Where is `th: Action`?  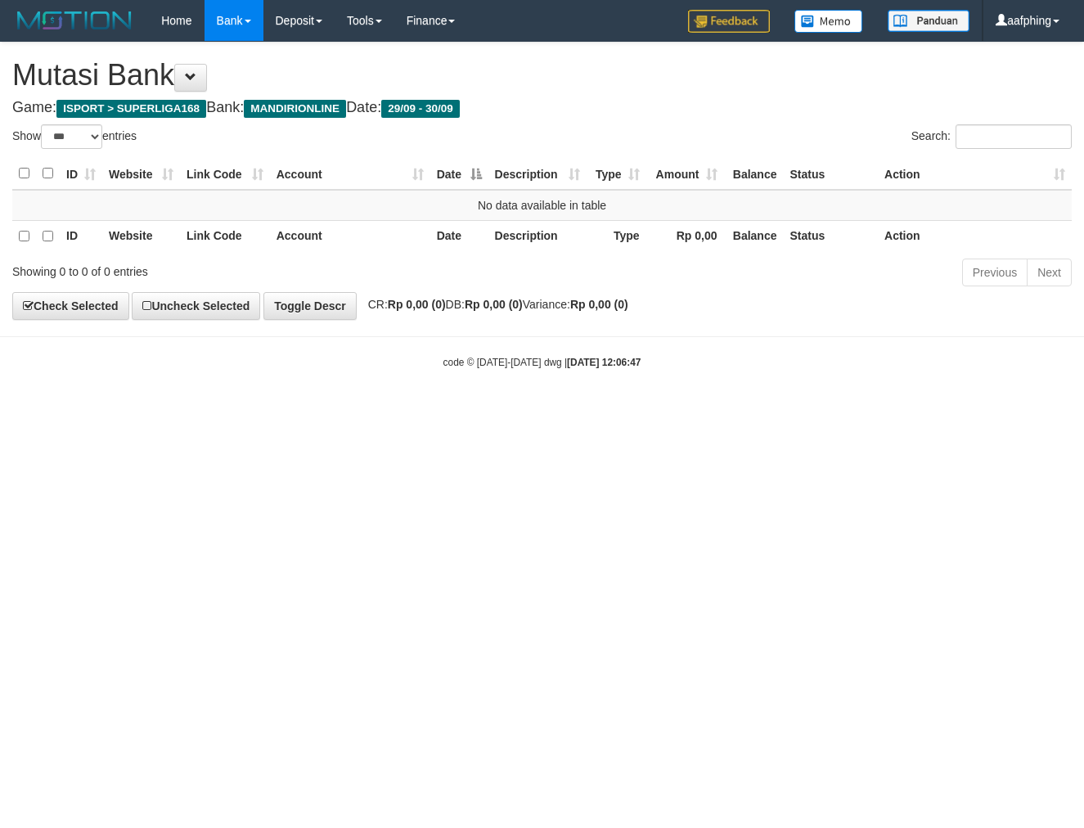
th: Action is located at coordinates (974, 236).